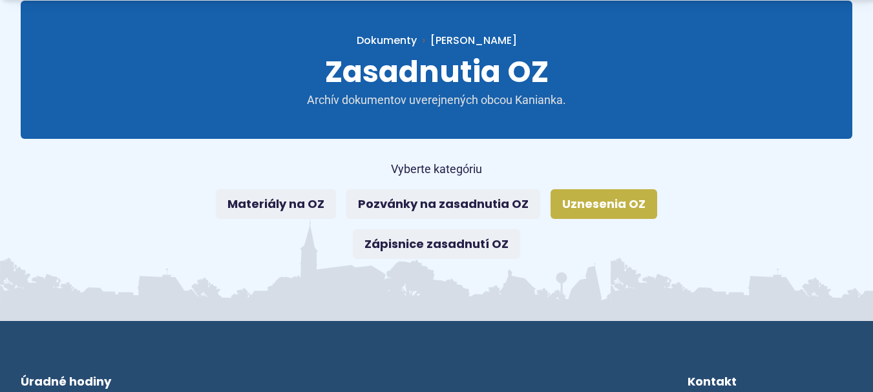 The width and height of the screenshot is (873, 392). I want to click on a: Dokumenty, so click(387, 40).